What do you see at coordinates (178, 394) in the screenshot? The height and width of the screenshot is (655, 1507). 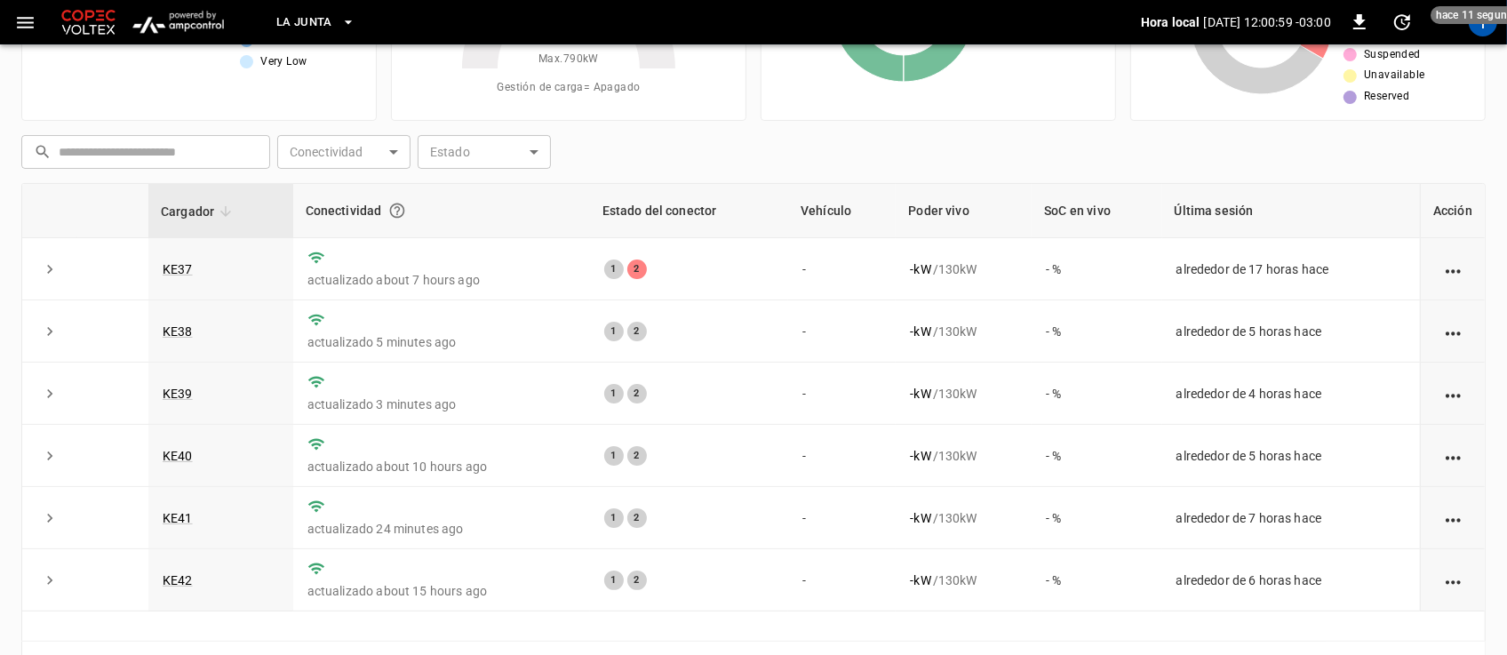 I see `a: KE39` at bounding box center [178, 394].